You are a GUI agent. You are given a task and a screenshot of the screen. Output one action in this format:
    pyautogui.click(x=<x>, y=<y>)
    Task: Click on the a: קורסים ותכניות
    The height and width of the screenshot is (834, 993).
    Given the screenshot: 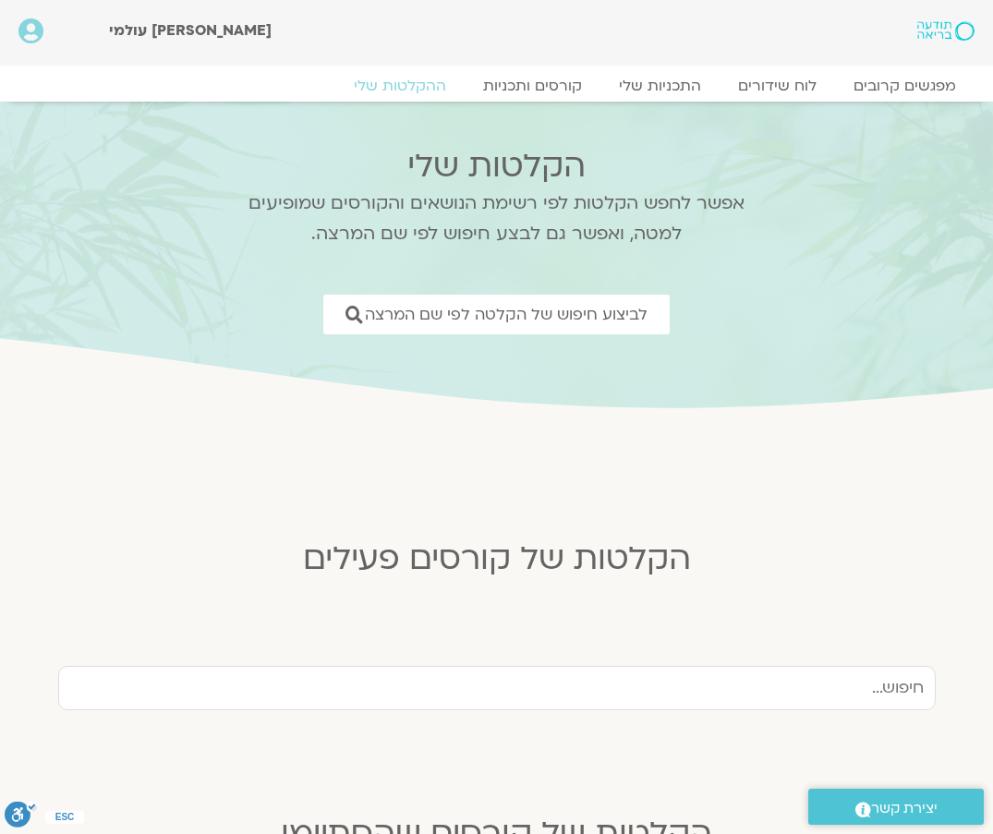 What is the action you would take?
    pyautogui.click(x=532, y=86)
    